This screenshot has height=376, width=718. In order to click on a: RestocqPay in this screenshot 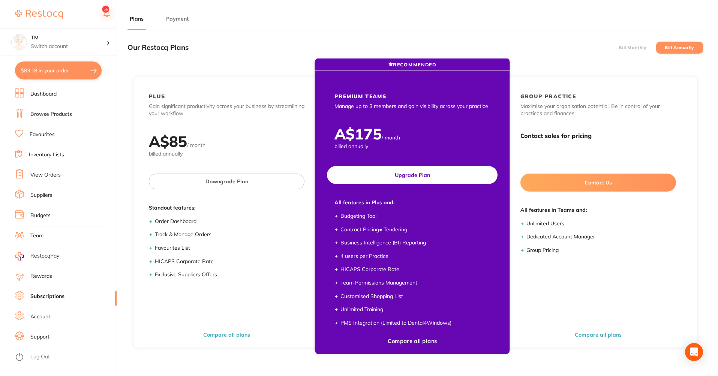, I will do `click(37, 256)`.